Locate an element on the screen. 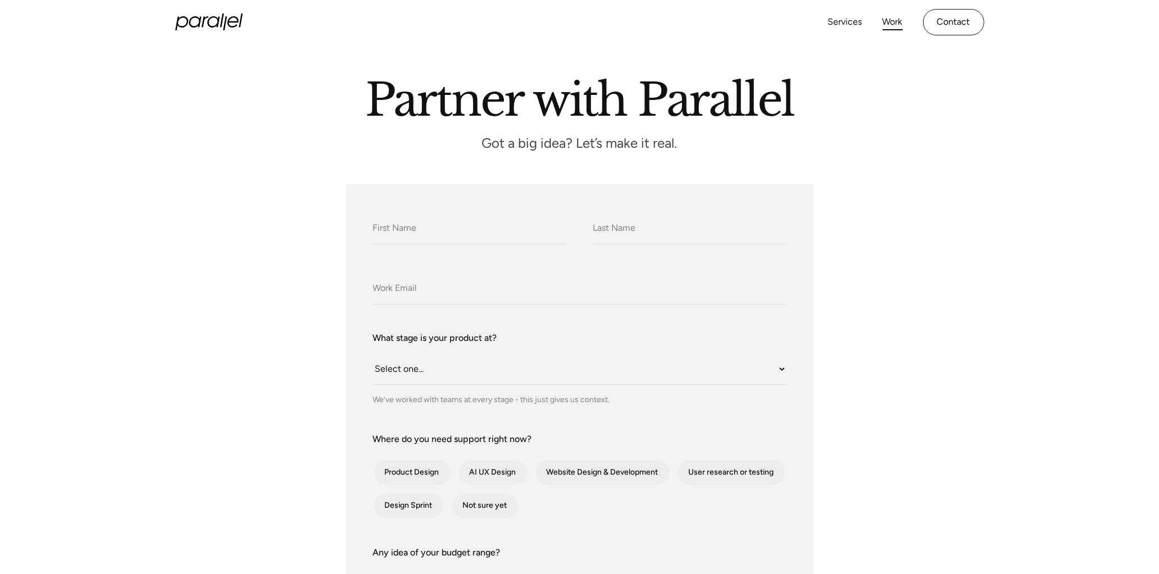 The height and width of the screenshot is (574, 1159). a: Work is located at coordinates (893, 22).